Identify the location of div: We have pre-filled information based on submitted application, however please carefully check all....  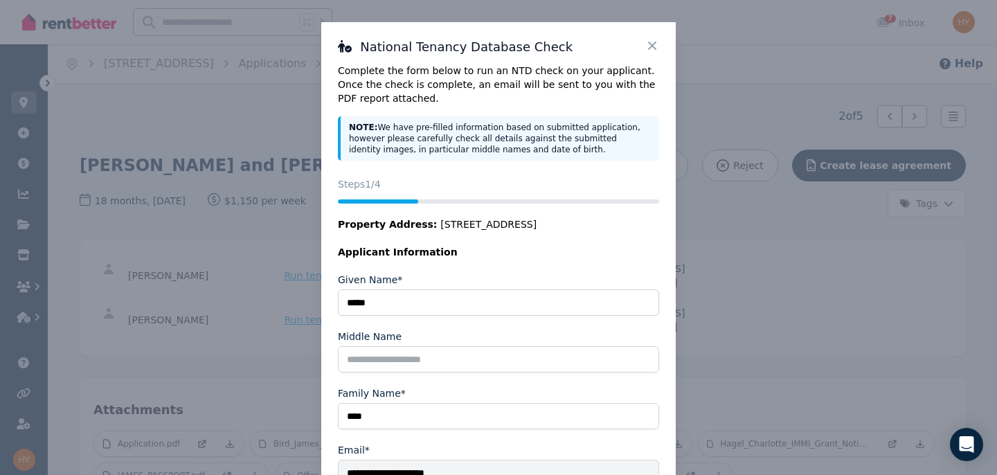
(499, 139).